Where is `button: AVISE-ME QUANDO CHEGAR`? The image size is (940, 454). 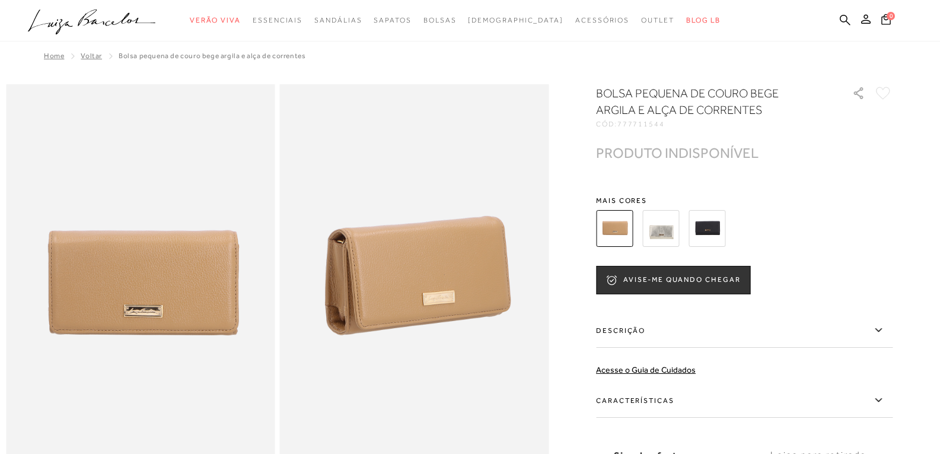 button: AVISE-ME QUANDO CHEGAR is located at coordinates (673, 280).